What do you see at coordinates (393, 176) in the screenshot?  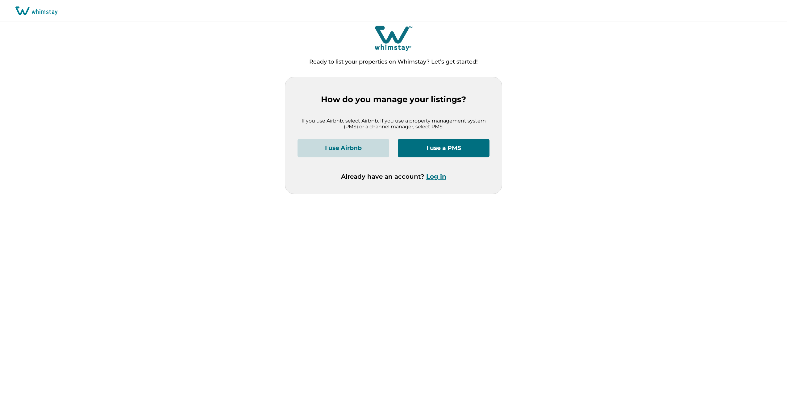 I see `p: Already have an account?` at bounding box center [393, 176].